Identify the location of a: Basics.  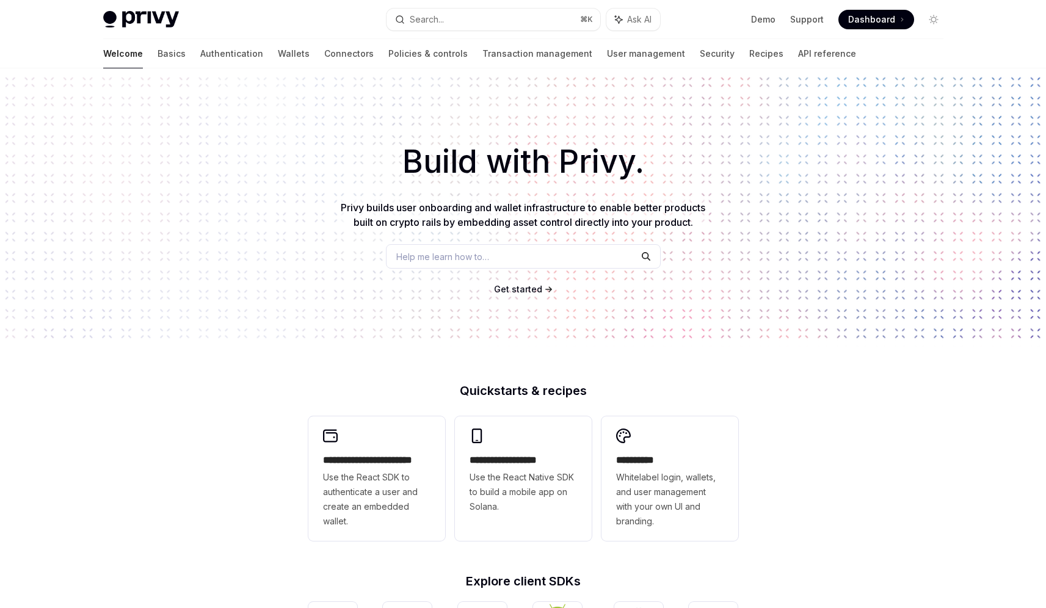
(172, 54).